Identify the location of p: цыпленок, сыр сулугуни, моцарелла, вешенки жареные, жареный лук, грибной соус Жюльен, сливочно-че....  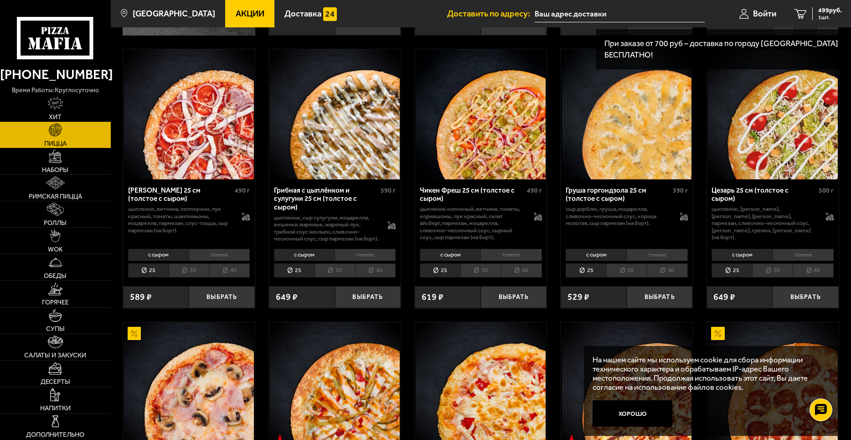
(327, 228).